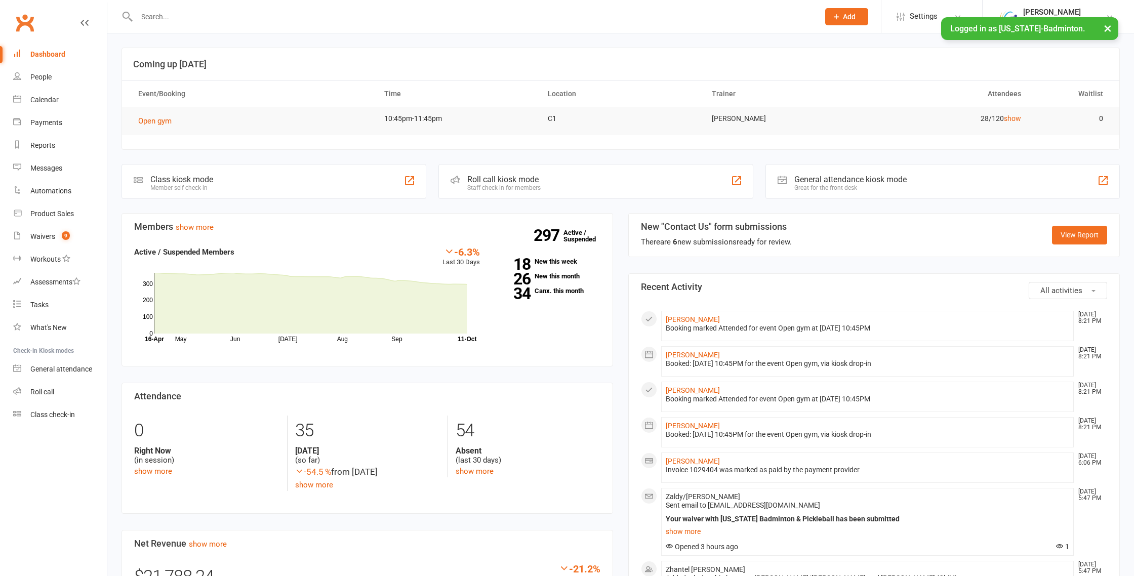  I want to click on a: Messages, so click(60, 168).